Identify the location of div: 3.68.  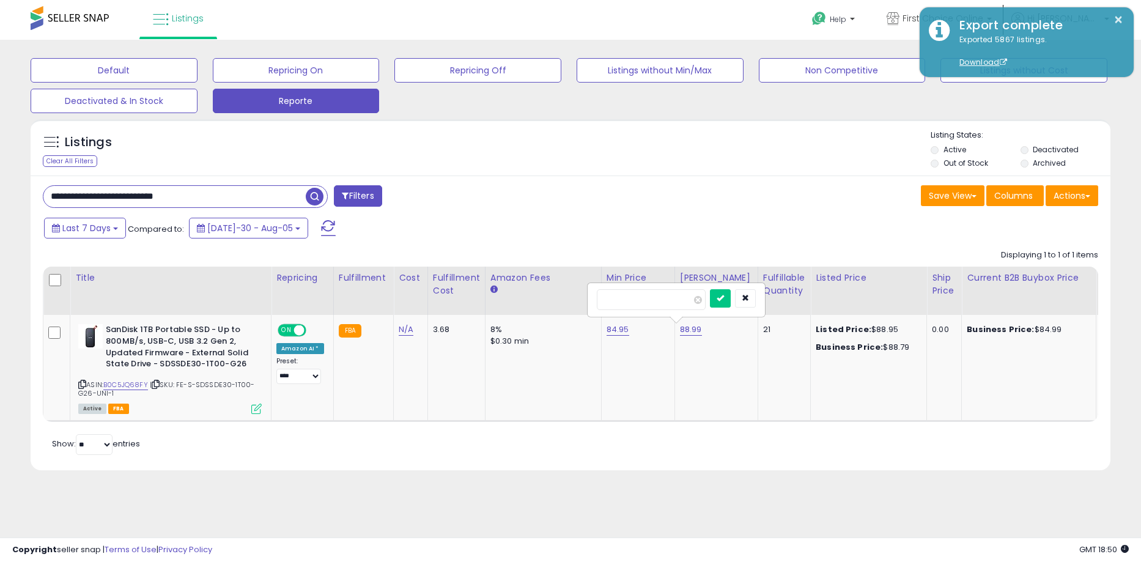
(454, 330).